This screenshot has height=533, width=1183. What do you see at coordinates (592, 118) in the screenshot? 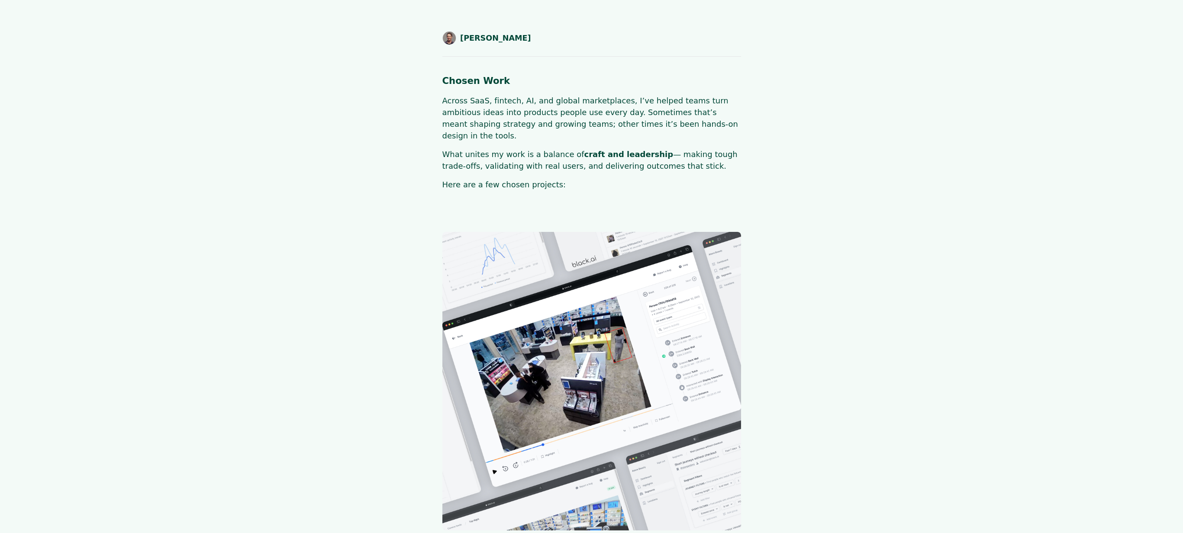
I see `p: Across SaaS, fintech, AI, and global marketplaces, I’ve helped teams turn ambitious ideas into pr...` at bounding box center [592, 118].